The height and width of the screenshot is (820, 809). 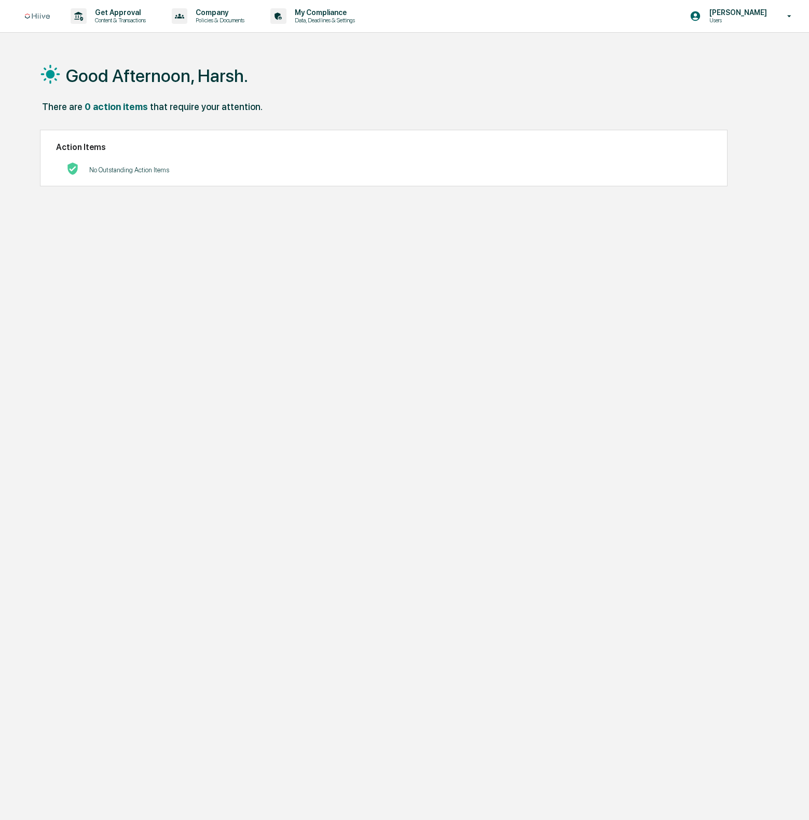 What do you see at coordinates (323, 20) in the screenshot?
I see `p: Data, Deadlines & Settings` at bounding box center [323, 20].